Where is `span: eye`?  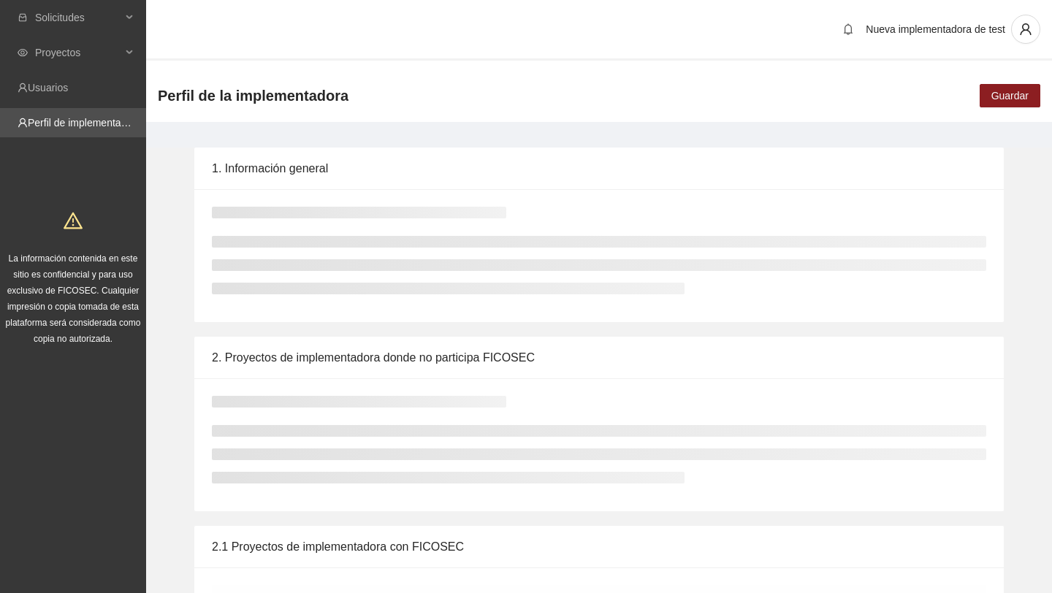
span: eye is located at coordinates (23, 53).